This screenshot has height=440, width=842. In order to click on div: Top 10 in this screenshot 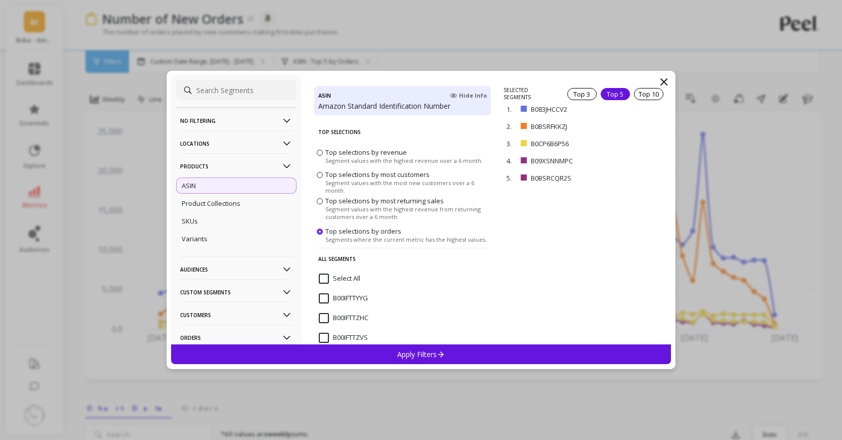, I will do `click(649, 94)`.